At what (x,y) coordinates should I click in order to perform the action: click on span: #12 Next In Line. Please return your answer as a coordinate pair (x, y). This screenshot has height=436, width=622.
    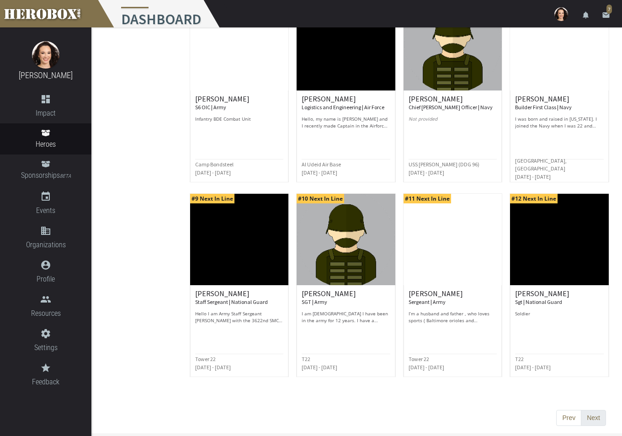
    Looking at the image, I should click on (534, 198).